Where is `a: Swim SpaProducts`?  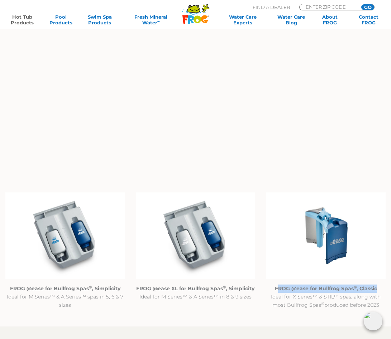
a: Swim SpaProducts is located at coordinates (100, 20).